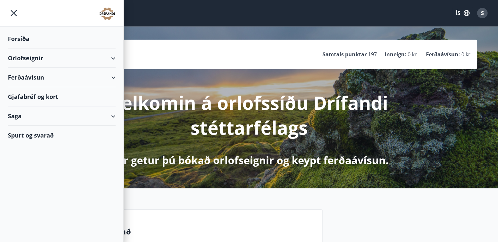 The image size is (498, 242). What do you see at coordinates (482, 13) in the screenshot?
I see `button: S` at bounding box center [482, 13].